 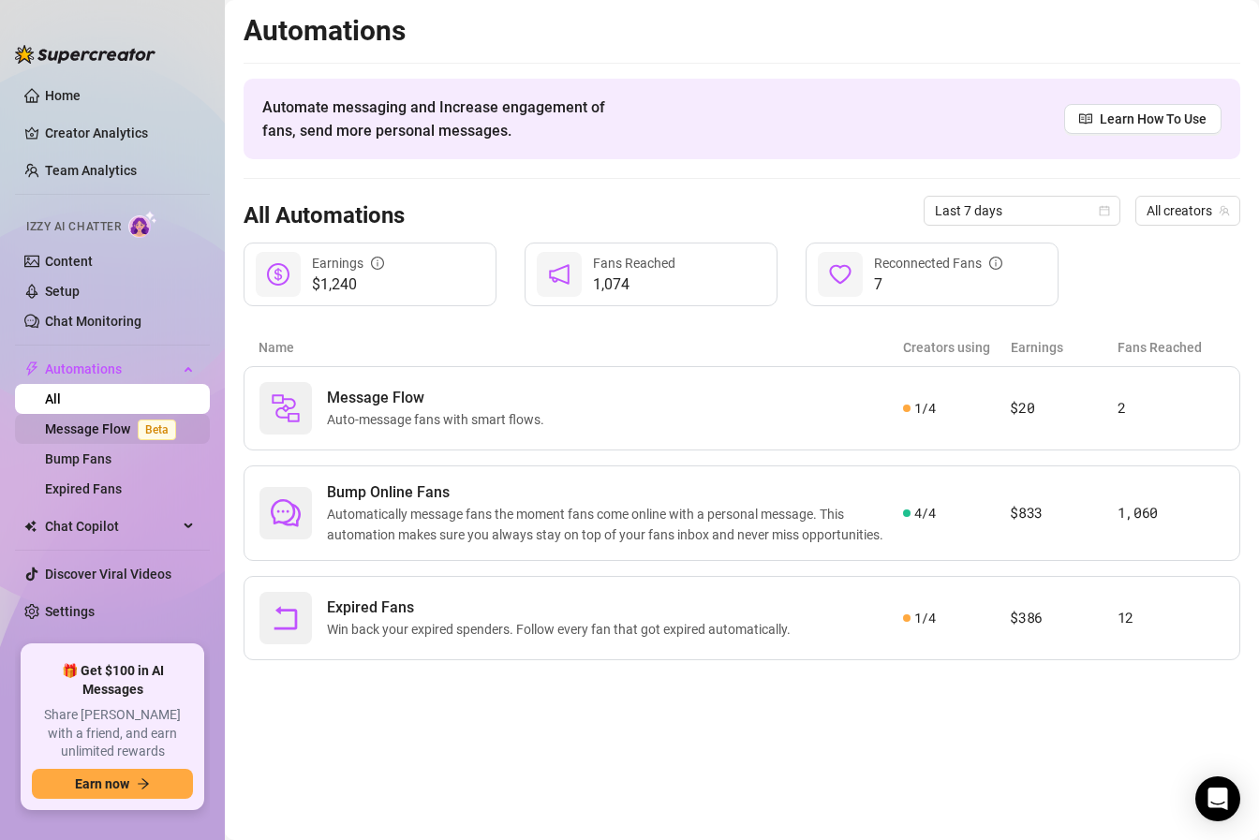 I want to click on span: Automations, so click(x=111, y=369).